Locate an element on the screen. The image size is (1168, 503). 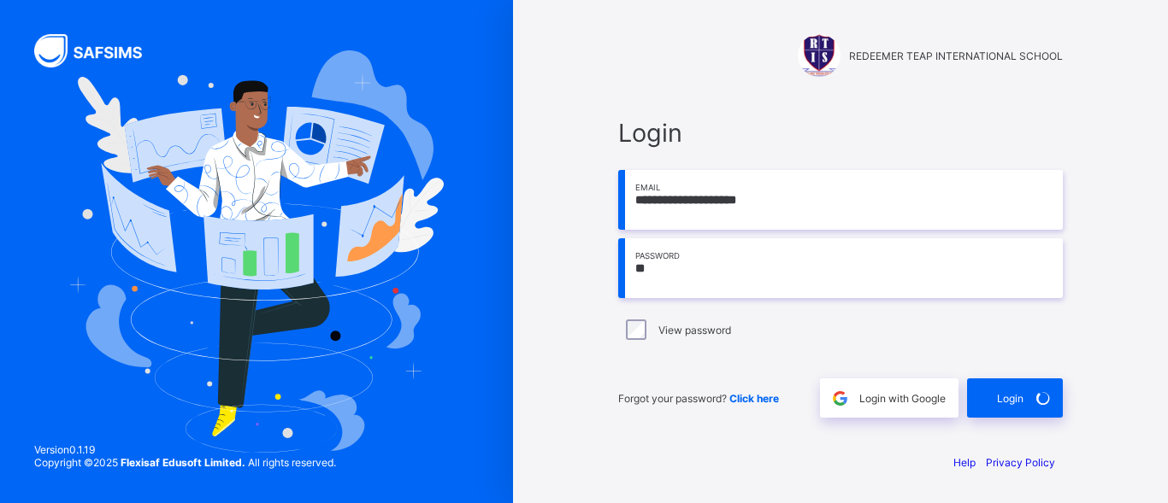
img: google.396cfc9801f0270233282035f929180a.svg is located at coordinates (839, 398).